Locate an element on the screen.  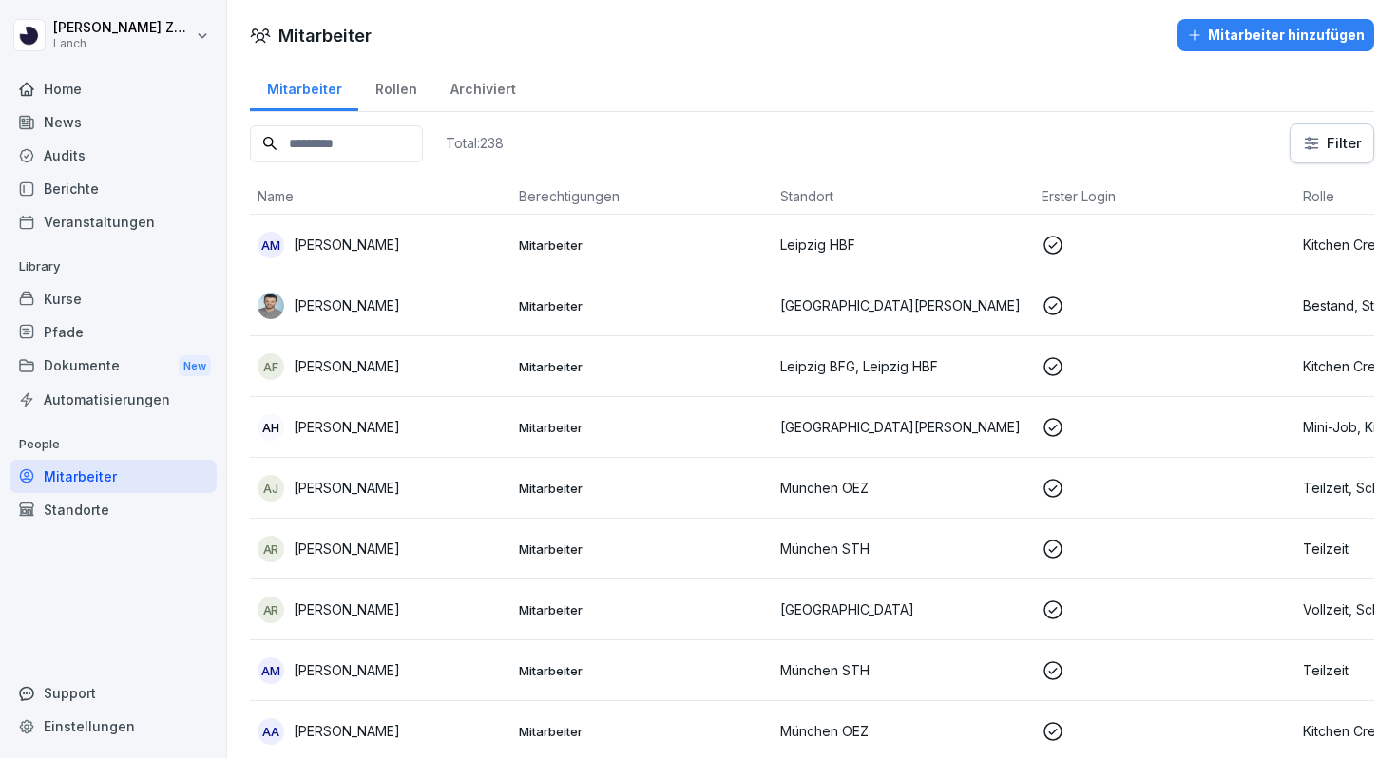
th: Name is located at coordinates (380, 197).